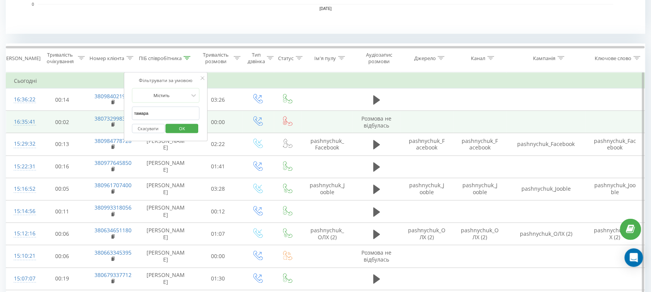 This screenshot has height=292, width=651. What do you see at coordinates (148, 129) in the screenshot?
I see `button: Скасувати` at bounding box center [148, 129].